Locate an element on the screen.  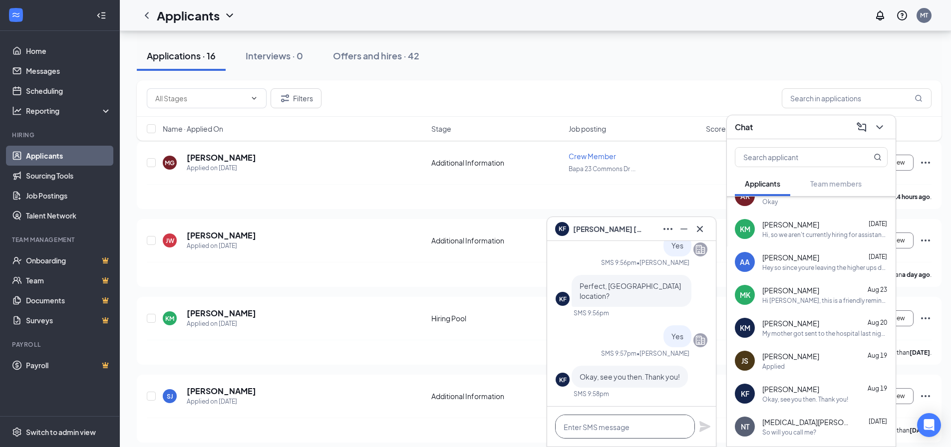
div: SMS 9:58pm is located at coordinates (591, 394).